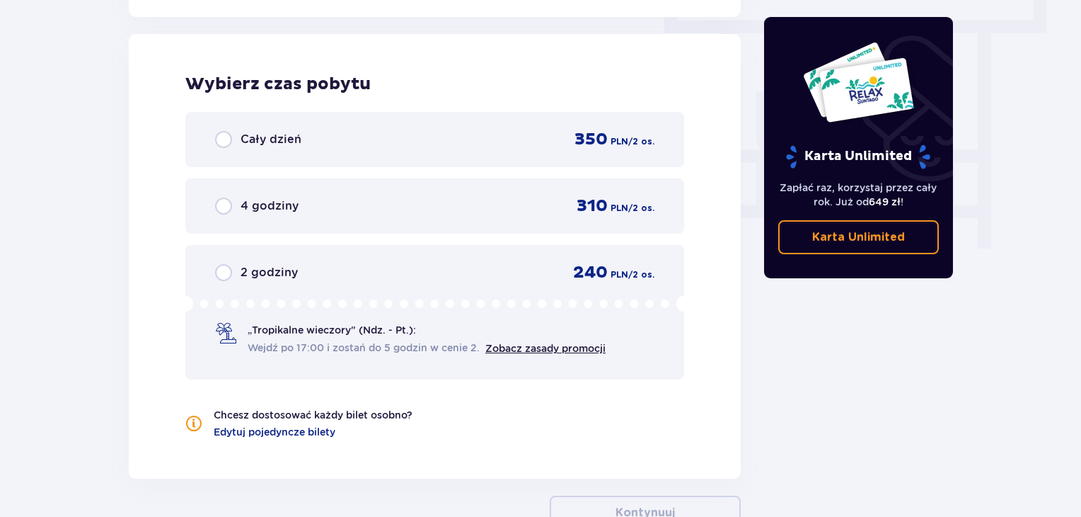 This screenshot has height=517, width=1081. What do you see at coordinates (275, 432) in the screenshot?
I see `span: Edytuj pojedyncze bilety` at bounding box center [275, 432].